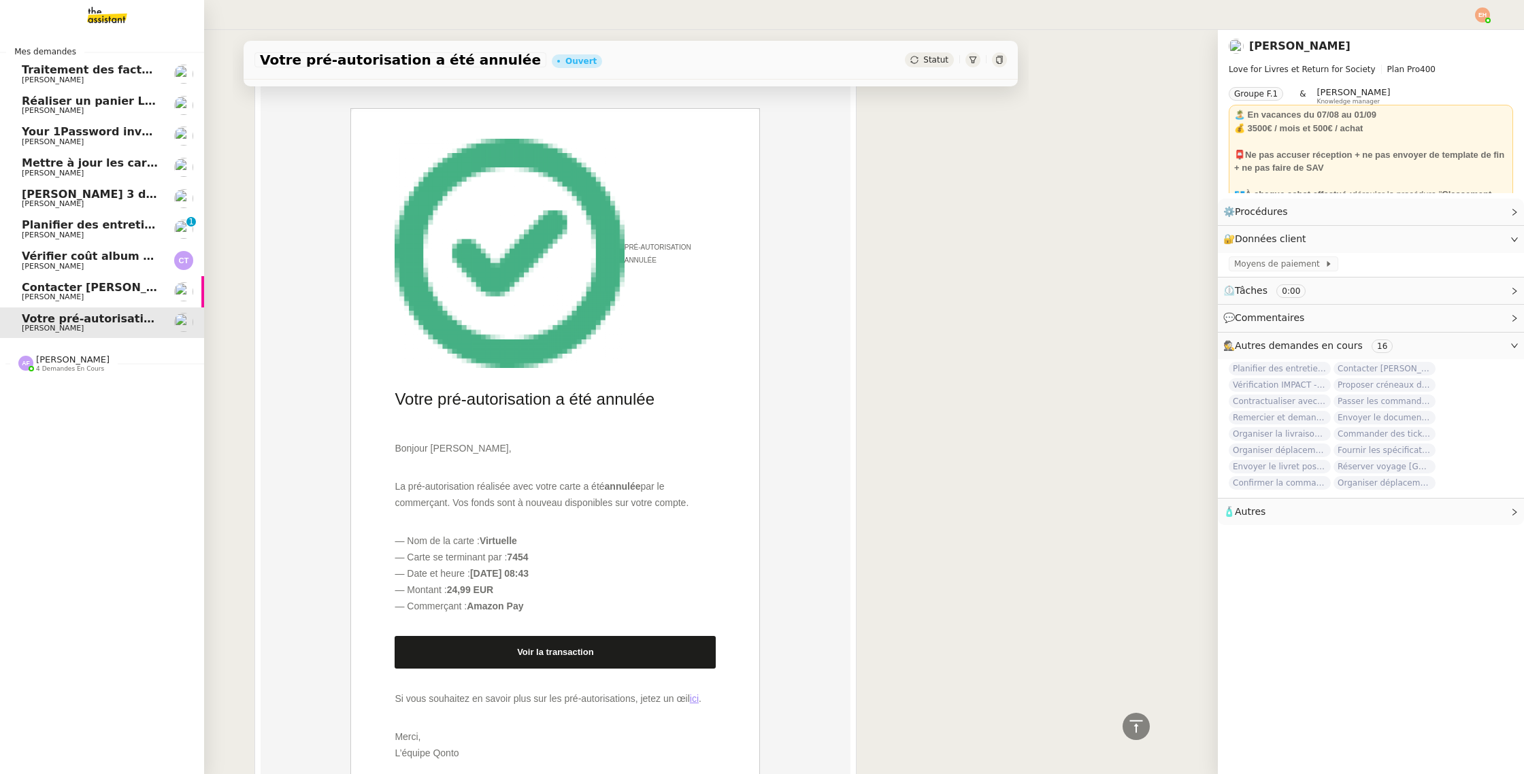 Image resolution: width=1524 pixels, height=774 pixels. What do you see at coordinates (1371, 318) in the screenshot?
I see `div: 💬Commentaires` at bounding box center [1371, 318].